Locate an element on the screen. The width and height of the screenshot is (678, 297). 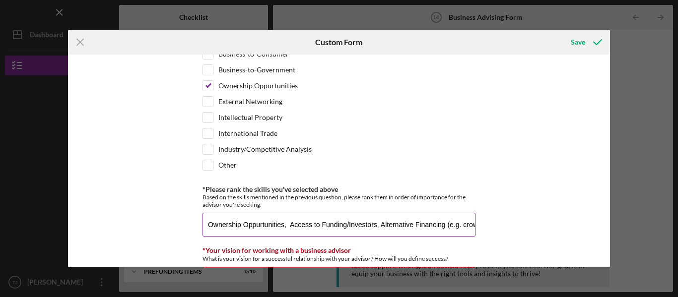
label: Ownership Oppurtunities is located at coordinates (258, 86).